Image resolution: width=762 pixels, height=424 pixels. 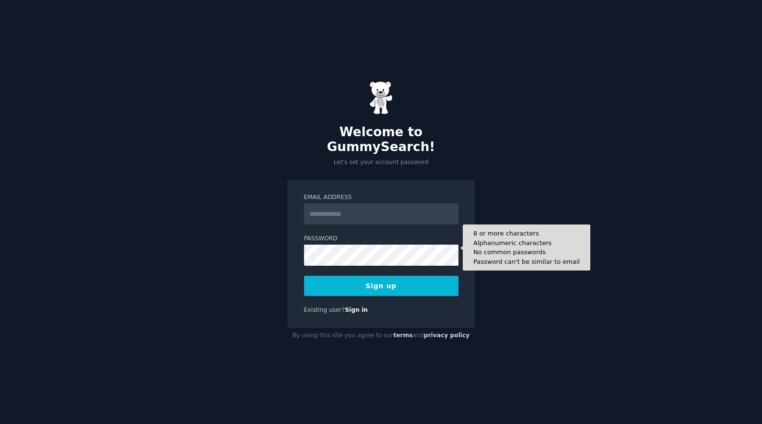 I want to click on a: privacy policy, so click(x=447, y=335).